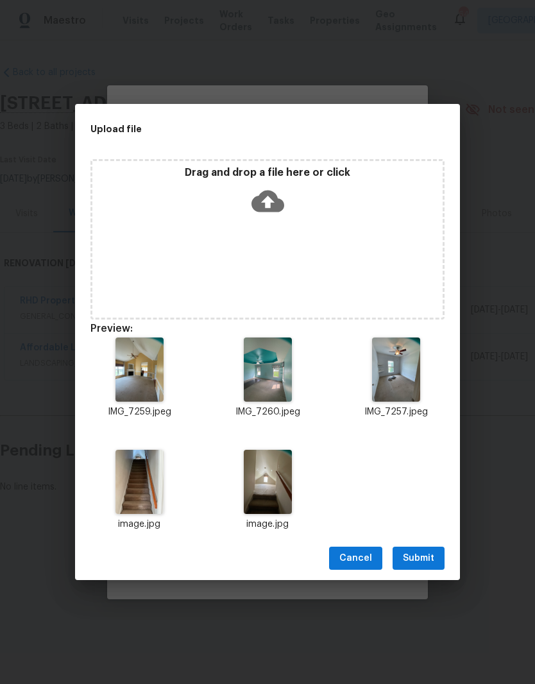 The width and height of the screenshot is (535, 684). I want to click on span: Cancel, so click(356, 558).